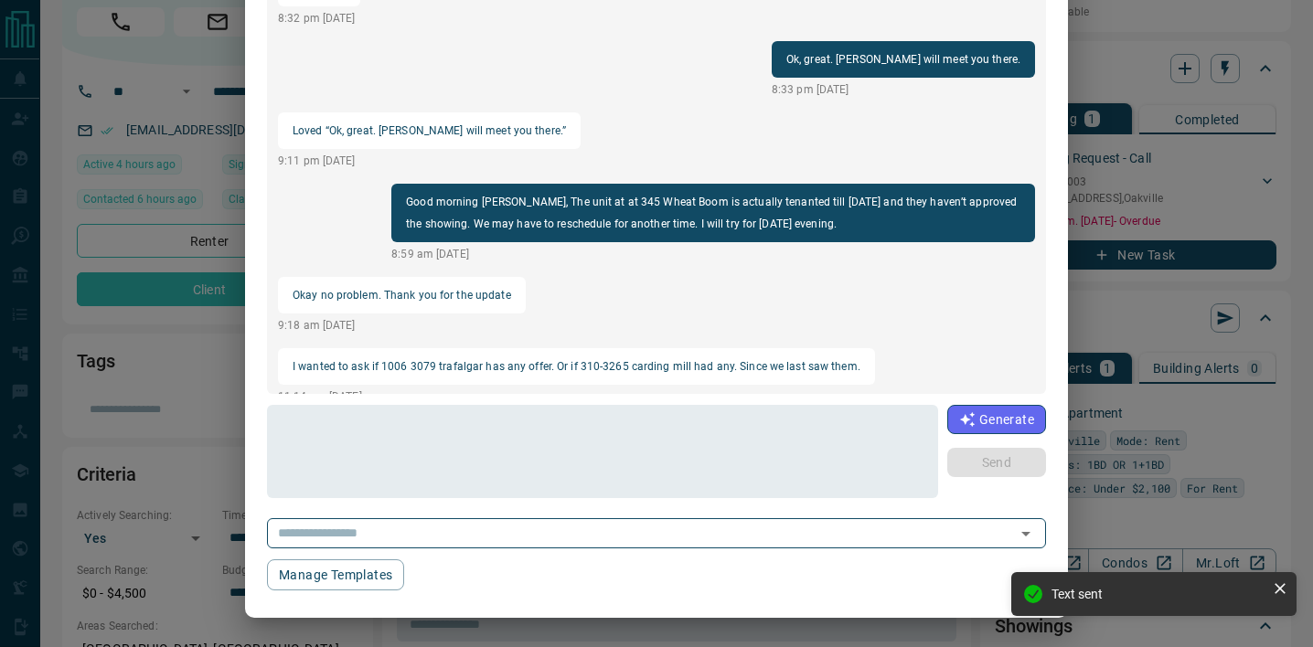 This screenshot has height=647, width=1313. Describe the element at coordinates (1026, 534) in the screenshot. I see `button: Open` at that location.